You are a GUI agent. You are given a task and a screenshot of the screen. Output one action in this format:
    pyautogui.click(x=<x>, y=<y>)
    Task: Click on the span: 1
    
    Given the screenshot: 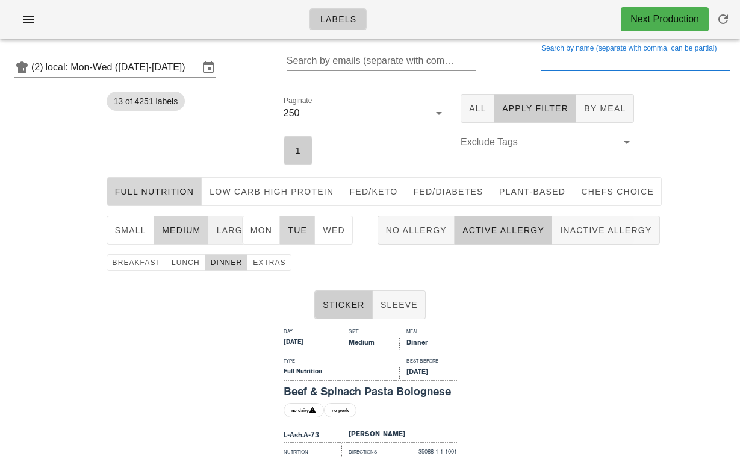 What is the action you would take?
    pyautogui.click(x=298, y=151)
    